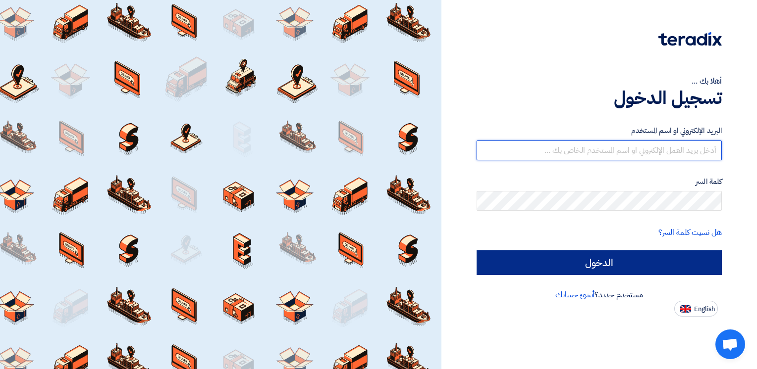  What do you see at coordinates (690, 233) in the screenshot?
I see `a: هل نسيت كلمة السر؟` at bounding box center [690, 233].